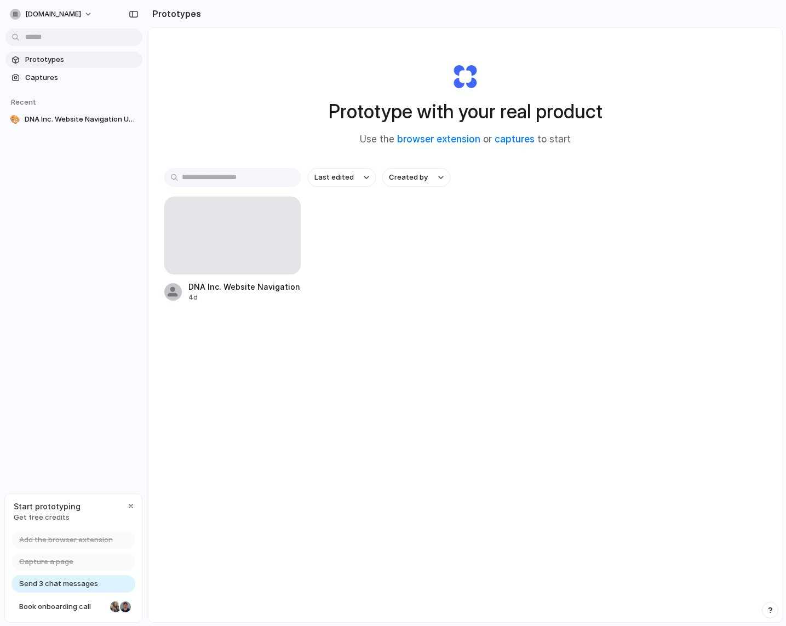 The image size is (786, 626). What do you see at coordinates (47, 506) in the screenshot?
I see `span: Start prototyping` at bounding box center [47, 506].